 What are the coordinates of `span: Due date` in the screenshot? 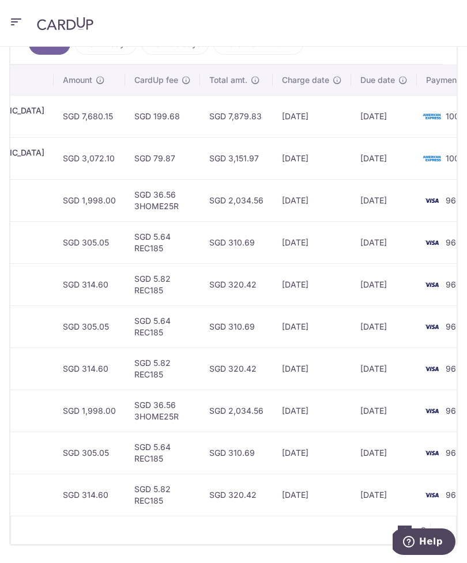 It's located at (377, 80).